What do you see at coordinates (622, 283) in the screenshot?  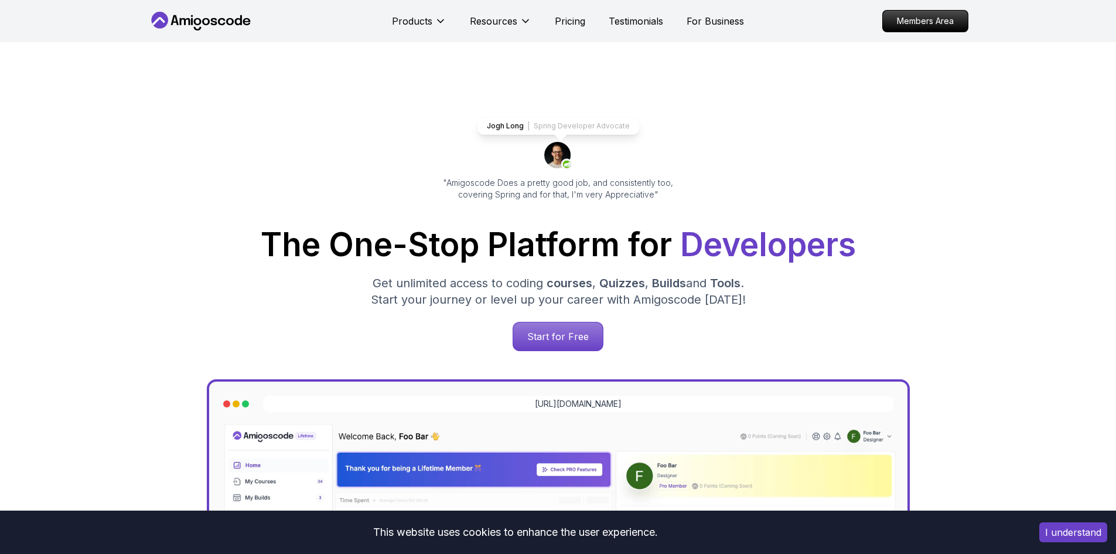 I see `span: Quizzes` at bounding box center [622, 283].